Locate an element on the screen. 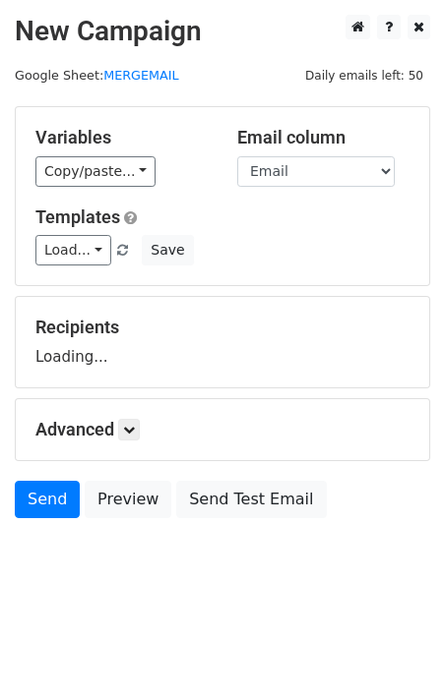 This screenshot has width=445, height=699. a: Send is located at coordinates (47, 500).